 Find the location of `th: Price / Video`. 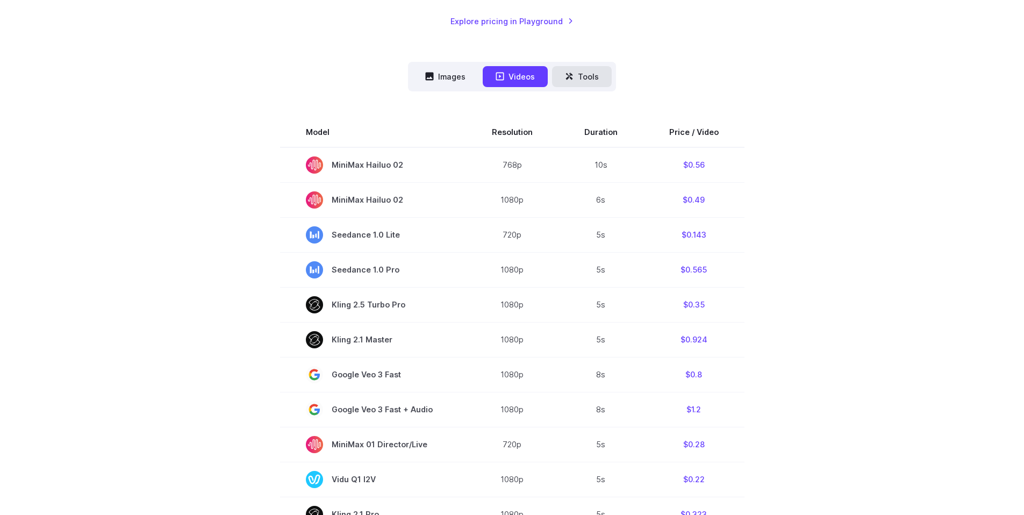

th: Price / Video is located at coordinates (694, 132).